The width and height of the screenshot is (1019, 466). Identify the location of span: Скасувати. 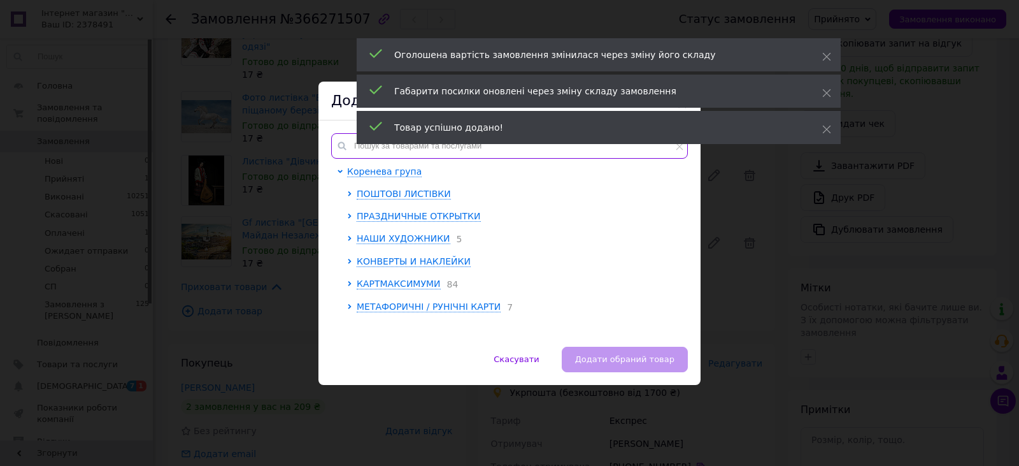
(516, 359).